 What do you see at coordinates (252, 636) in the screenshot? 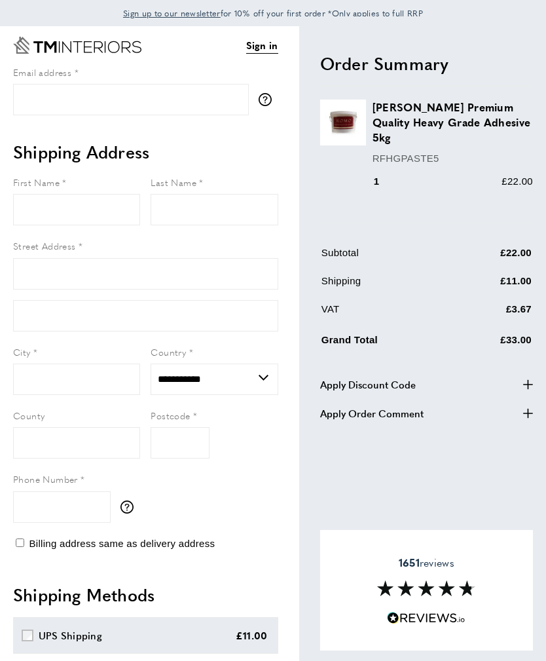
I see `div: £11.00` at bounding box center [252, 636].